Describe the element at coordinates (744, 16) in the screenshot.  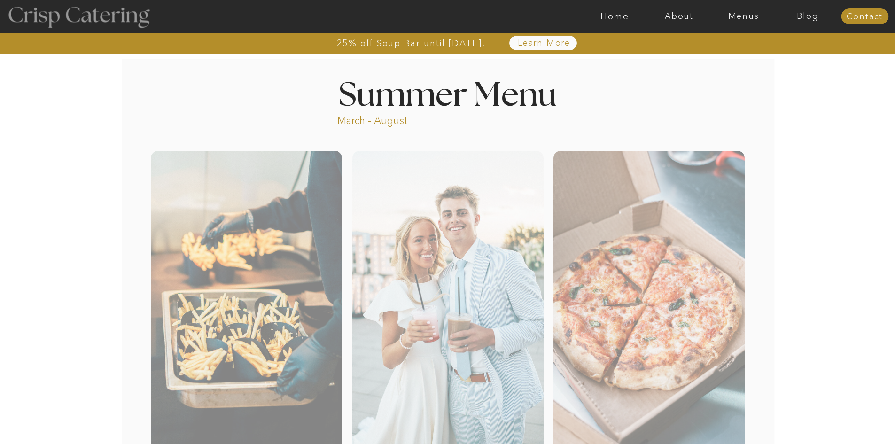
I see `a: Menus` at that location.